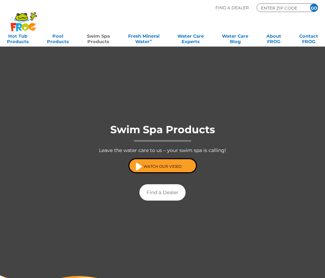  What do you see at coordinates (274, 38) in the screenshot?
I see `a: AboutFROG` at bounding box center [274, 38].